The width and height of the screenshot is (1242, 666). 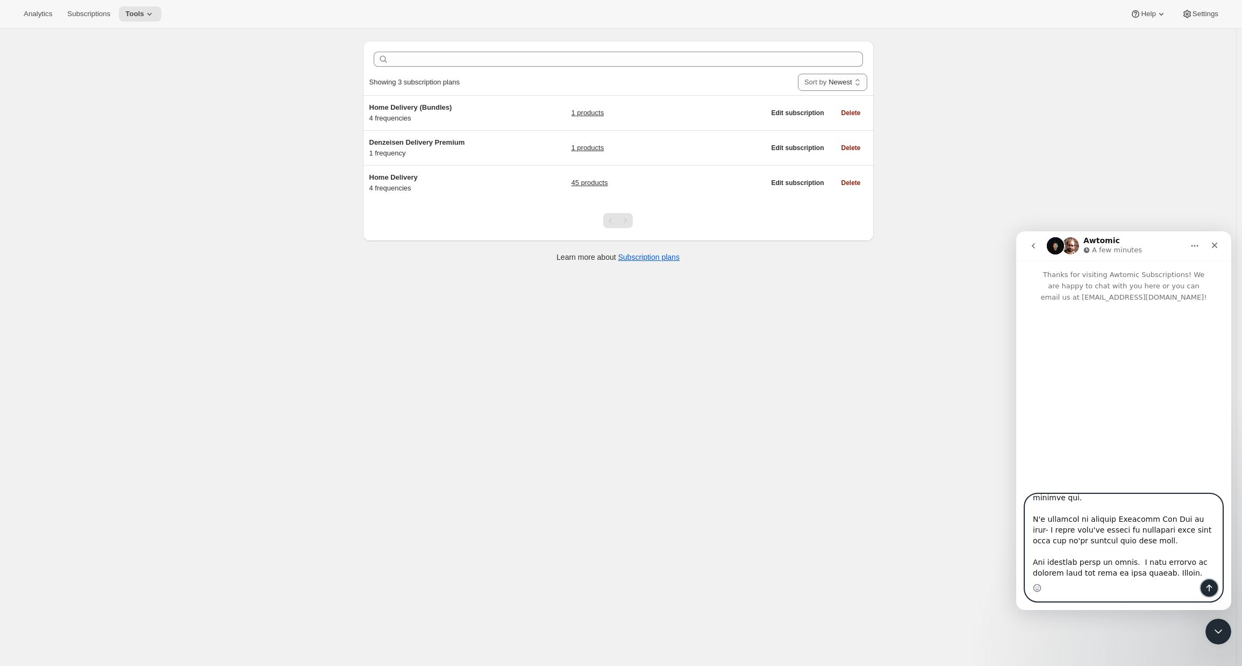 I want to click on nav: Pagination, so click(x=618, y=221).